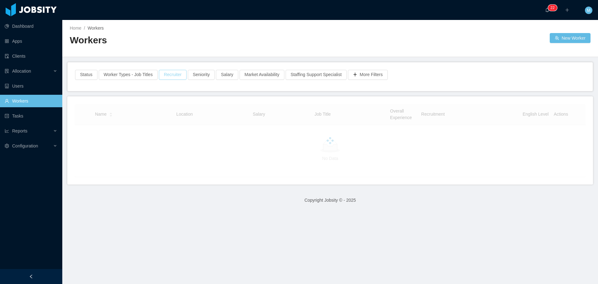 The image size is (598, 284). I want to click on i: icon: solution, so click(7, 71).